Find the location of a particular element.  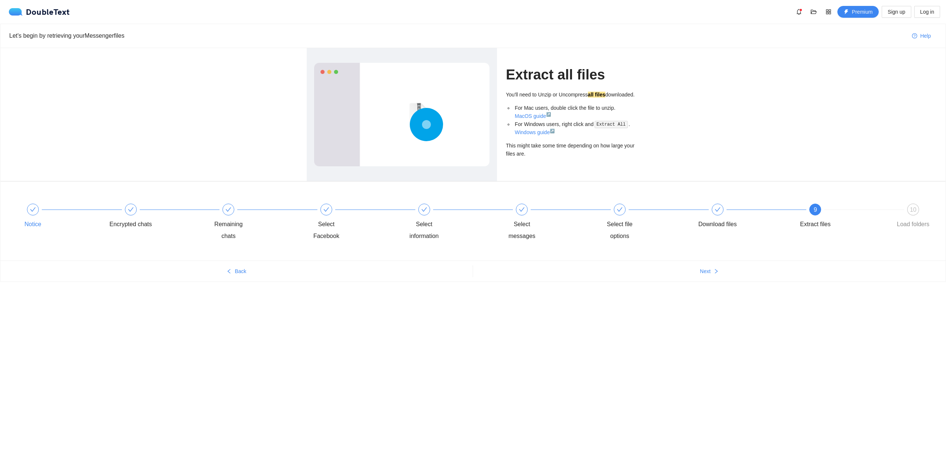

div: Extract files is located at coordinates (815, 224).